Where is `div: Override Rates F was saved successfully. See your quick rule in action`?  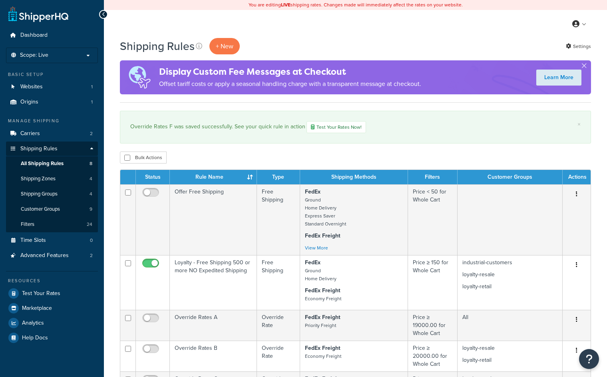 div: Override Rates F was saved successfully. See your quick rule in action is located at coordinates (355, 127).